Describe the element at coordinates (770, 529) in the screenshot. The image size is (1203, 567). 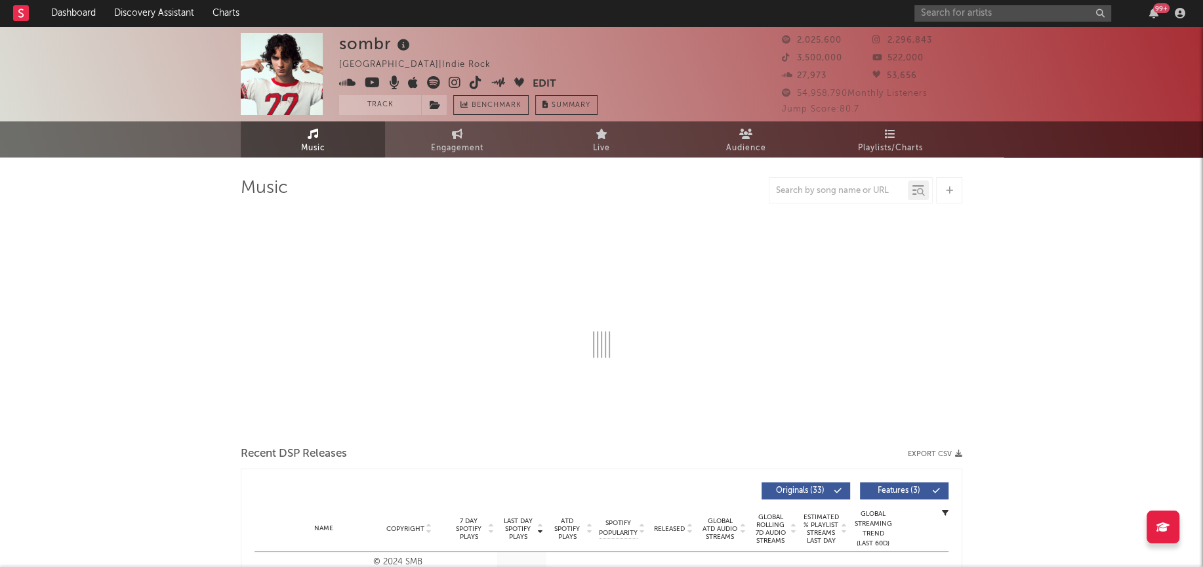
I see `span: Global Rolling 7D Audio Streams` at that location.